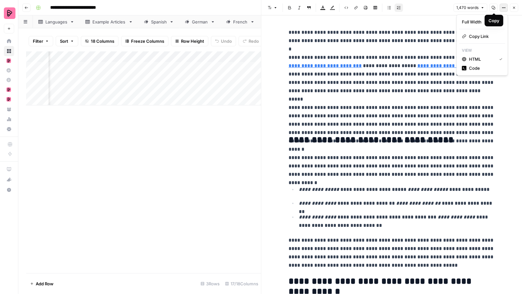 This screenshot has width=522, height=294. Describe the element at coordinates (210, 284) in the screenshot. I see `div: 3 Rows` at that location.